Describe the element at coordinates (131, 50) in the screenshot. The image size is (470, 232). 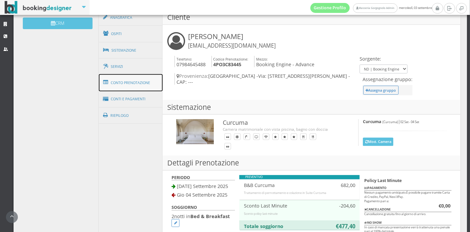
I see `a: Sistemazione` at that location.